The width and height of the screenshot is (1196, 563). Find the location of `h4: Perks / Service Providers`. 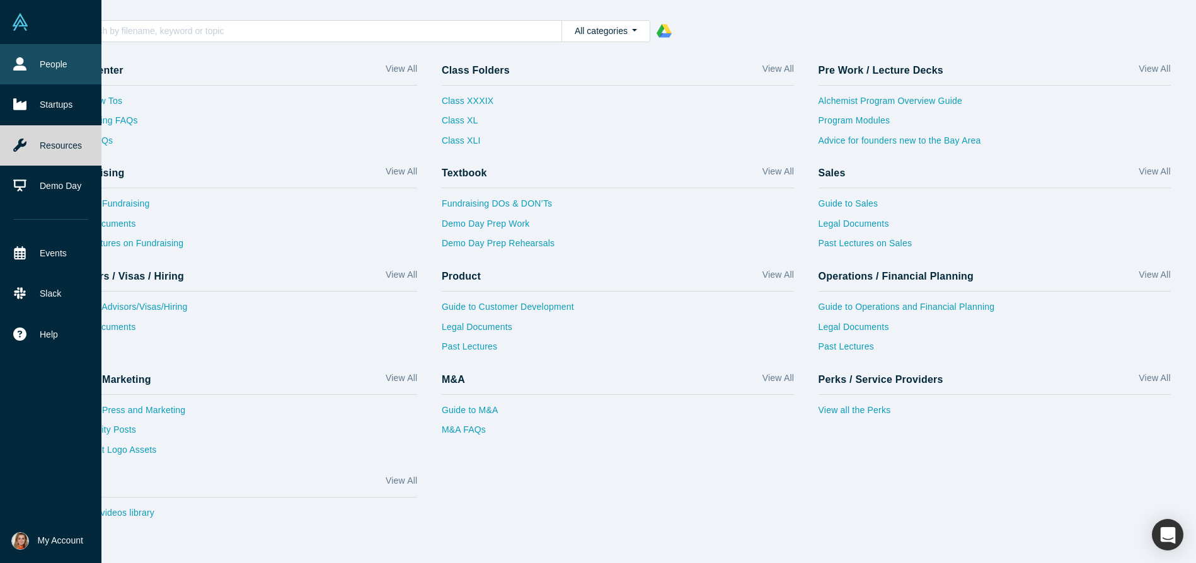

h4: Perks / Service Providers is located at coordinates (881, 379).